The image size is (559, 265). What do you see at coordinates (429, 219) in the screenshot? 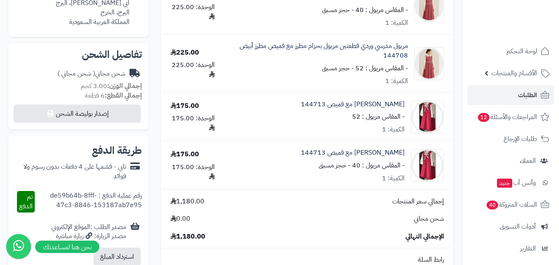
I see `span: شحن مجاني` at bounding box center [429, 219].